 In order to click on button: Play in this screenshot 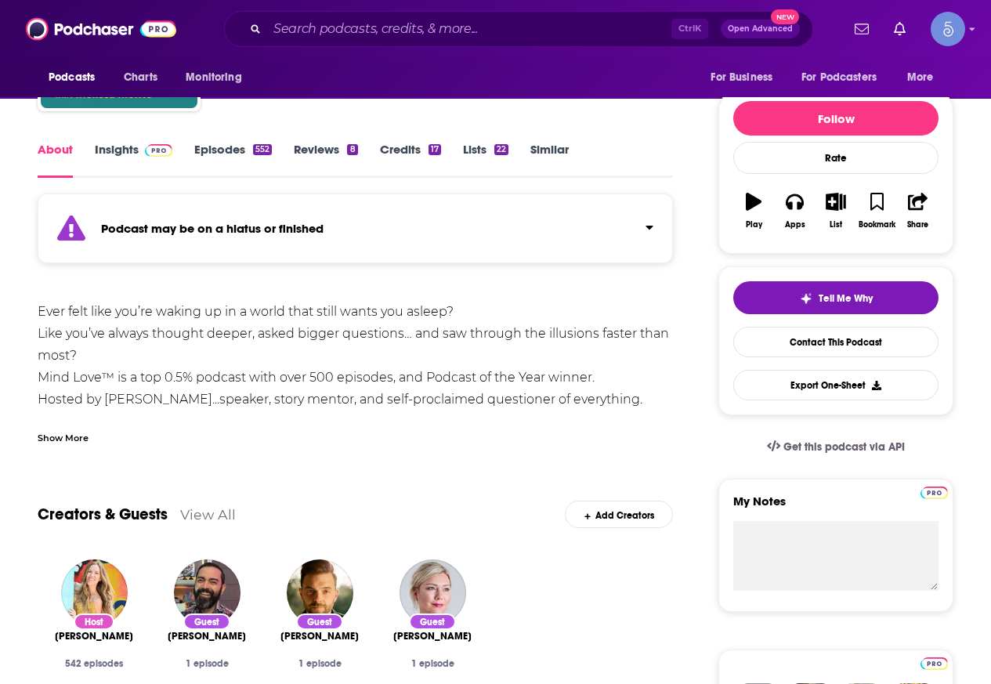, I will do `click(753, 211)`.